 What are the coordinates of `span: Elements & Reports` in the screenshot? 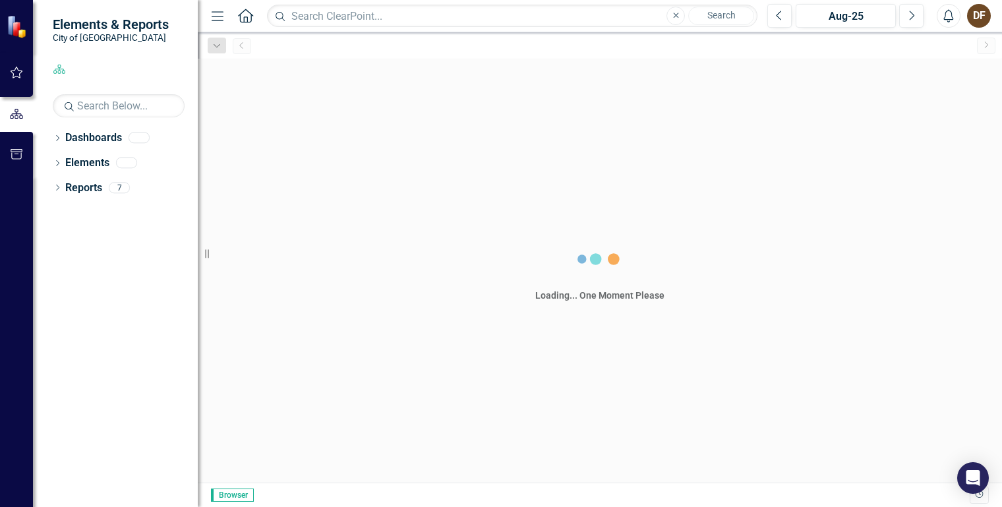 It's located at (111, 24).